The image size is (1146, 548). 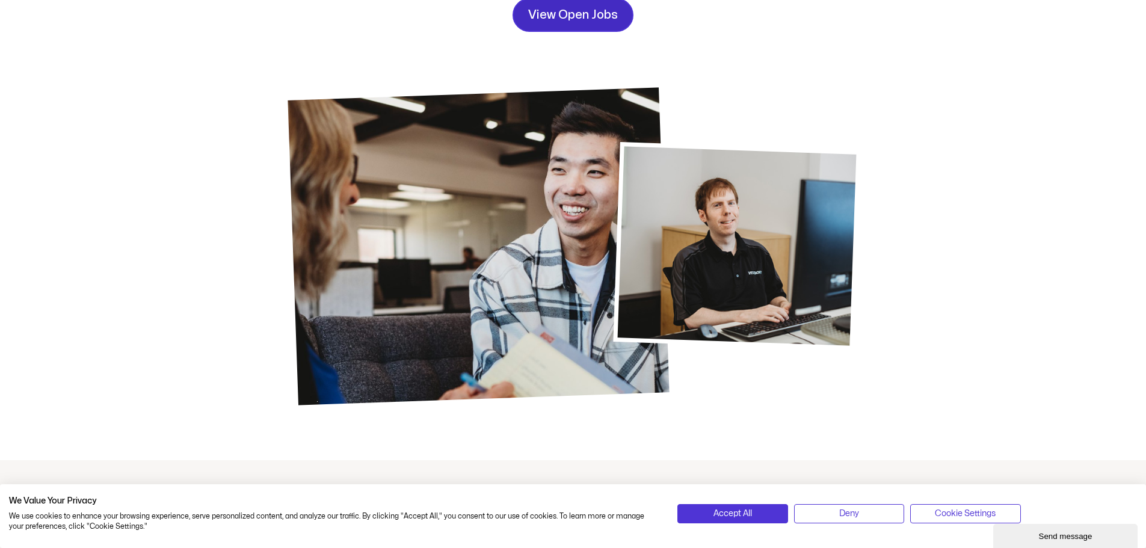 I want to click on h2: We Value Your Privacy, so click(x=334, y=501).